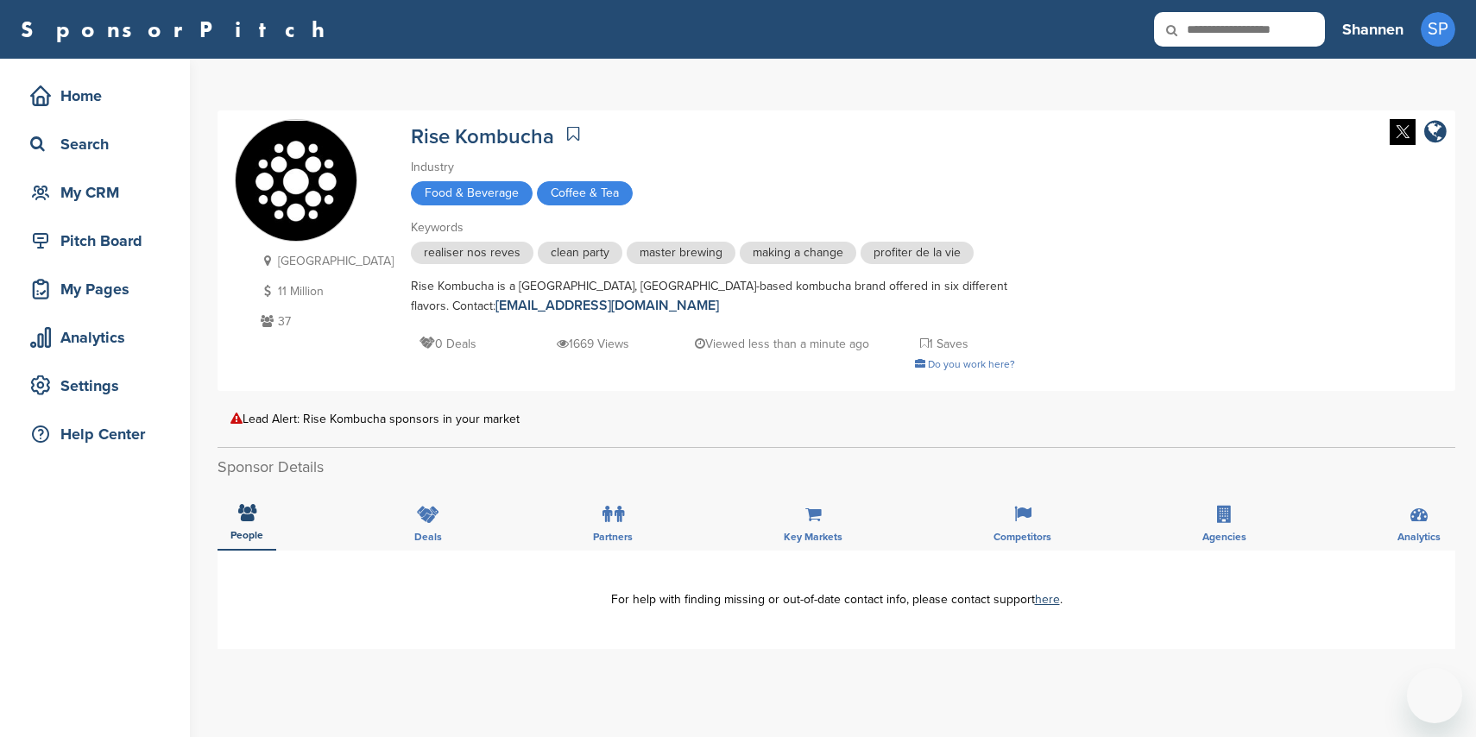 The height and width of the screenshot is (737, 1476). What do you see at coordinates (99, 241) in the screenshot?
I see `div: Pitch Board` at bounding box center [99, 241].